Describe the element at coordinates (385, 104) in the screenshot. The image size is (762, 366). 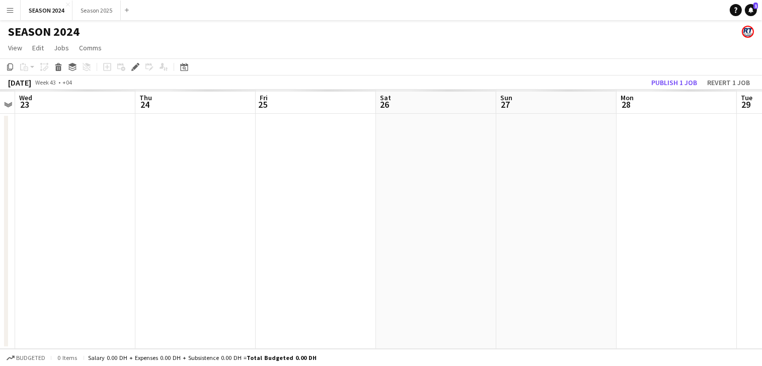
I see `span: 26` at that location.